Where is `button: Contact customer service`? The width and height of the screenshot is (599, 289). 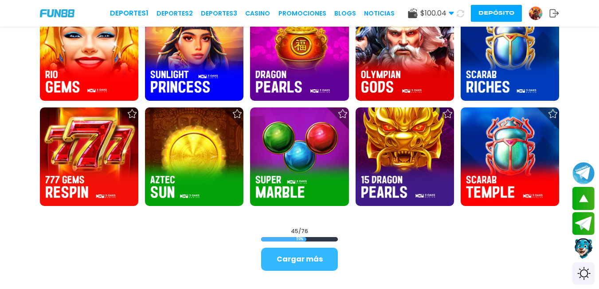 button: Contact customer service is located at coordinates (584, 248).